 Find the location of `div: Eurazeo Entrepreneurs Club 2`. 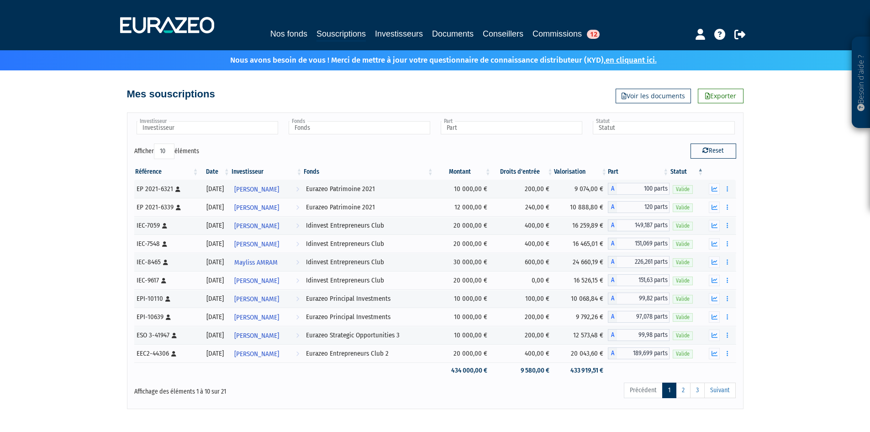

div: Eurazeo Entrepreneurs Club 2 is located at coordinates (368, 353).